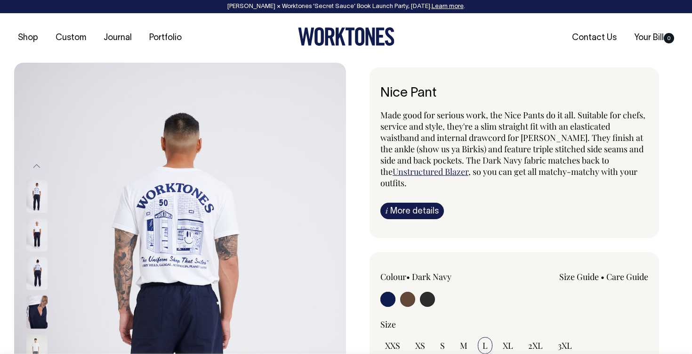 The width and height of the screenshot is (692, 354). I want to click on span: 3XL, so click(565, 345).